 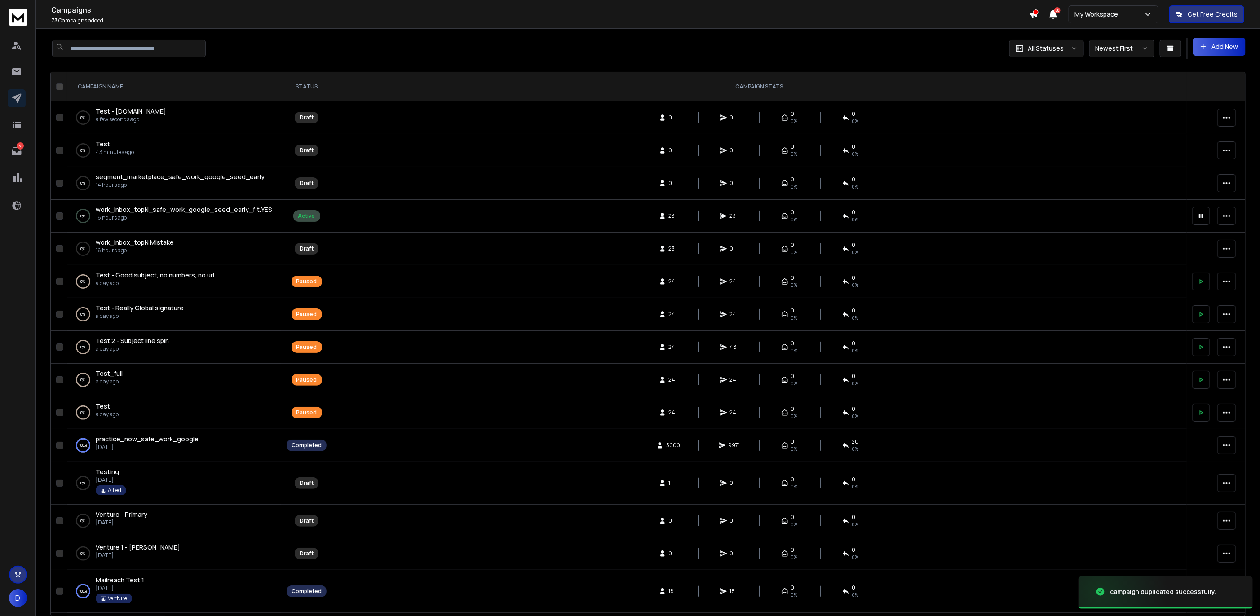 I want to click on a: Test_full, so click(x=109, y=374).